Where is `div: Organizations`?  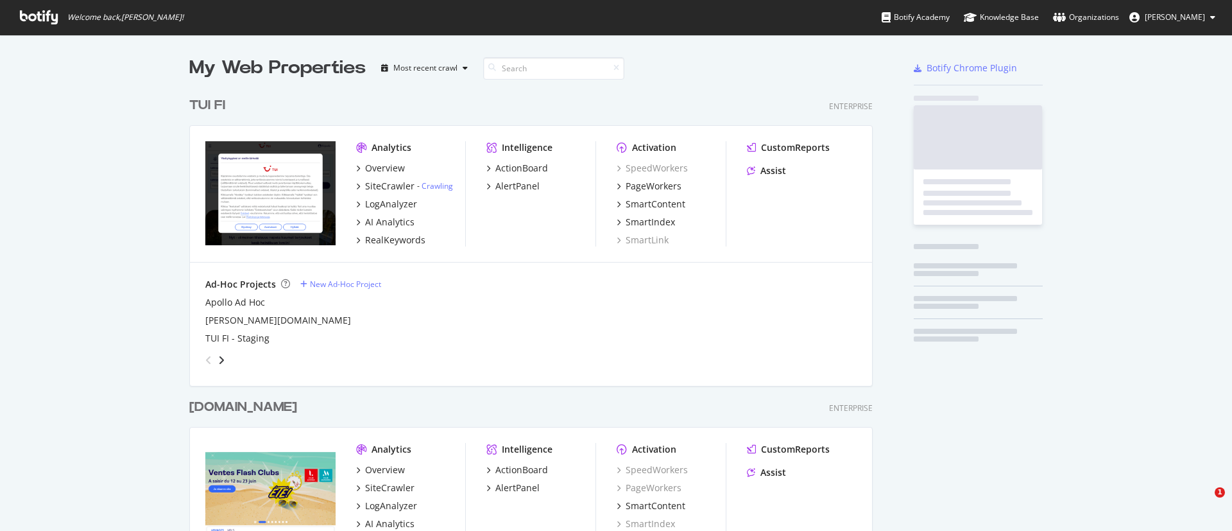 div: Organizations is located at coordinates (1086, 17).